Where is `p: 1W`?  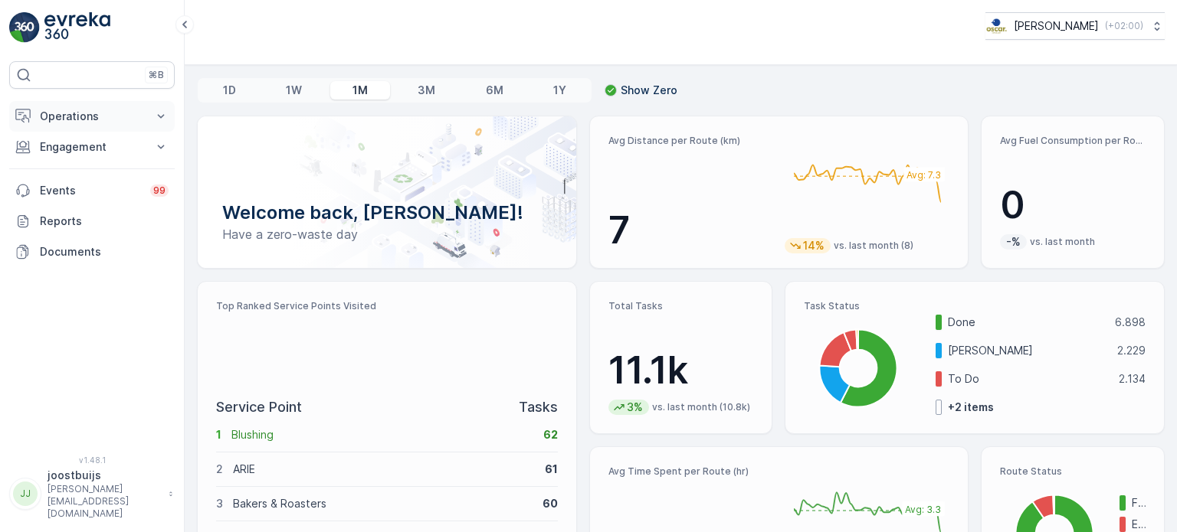 p: 1W is located at coordinates (293, 90).